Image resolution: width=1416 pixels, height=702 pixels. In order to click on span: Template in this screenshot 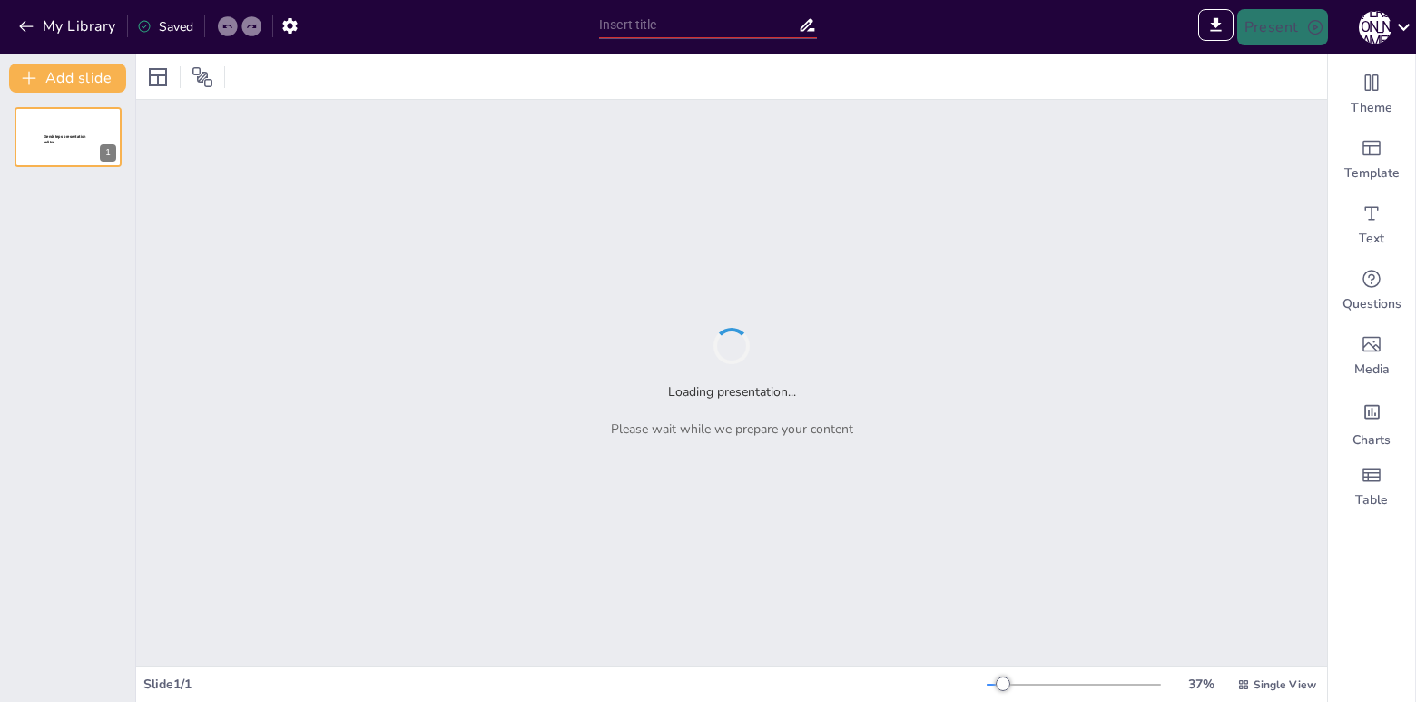, I will do `click(1372, 173)`.